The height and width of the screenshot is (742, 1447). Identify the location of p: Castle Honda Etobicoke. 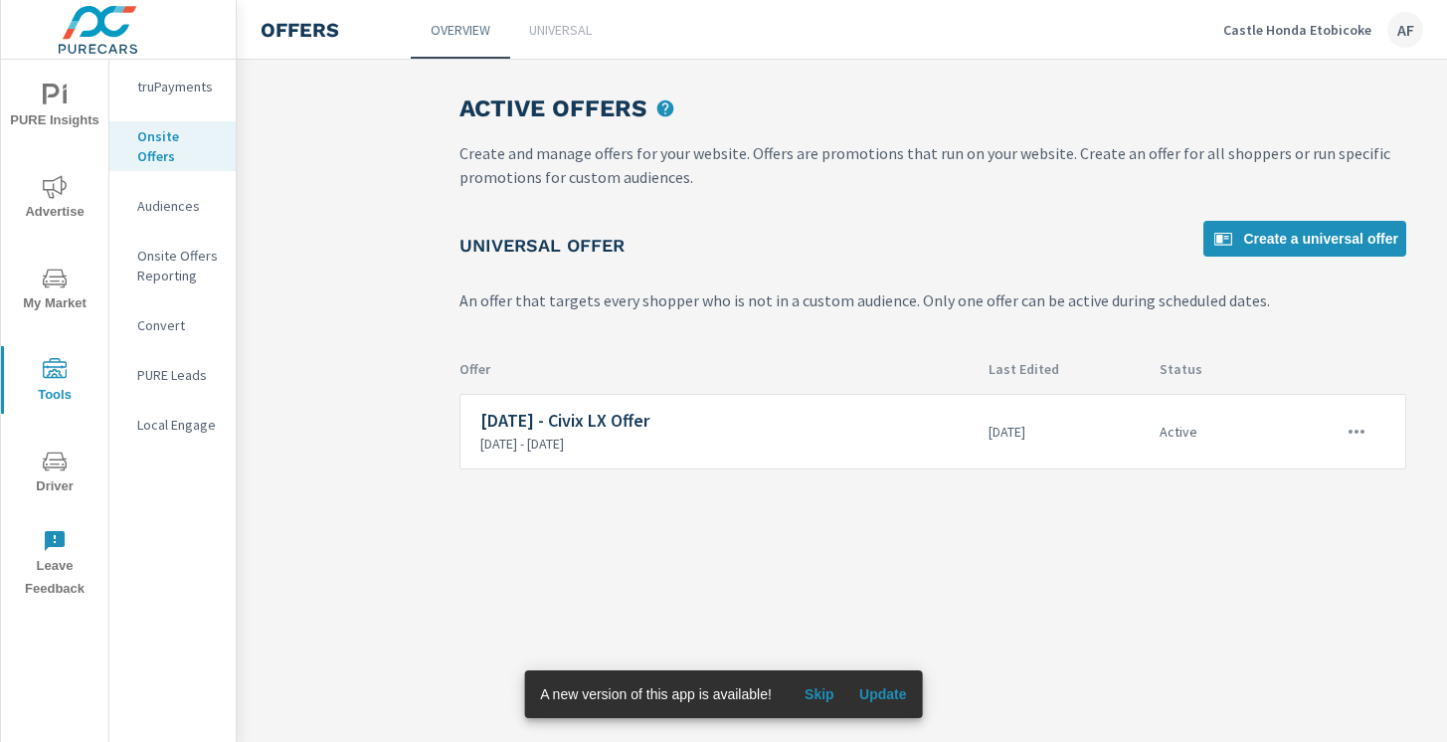
(1297, 30).